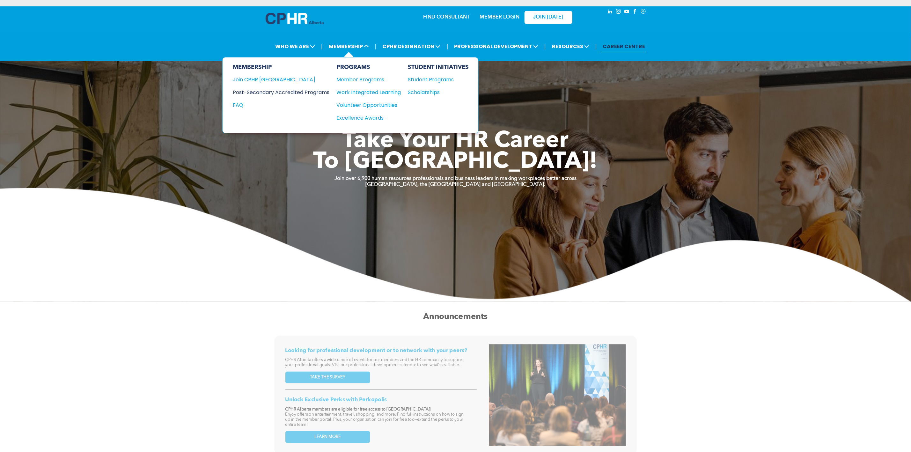 Image resolution: width=911 pixels, height=452 pixels. Describe the element at coordinates (610, 12) in the screenshot. I see `a: linkedin` at that location.